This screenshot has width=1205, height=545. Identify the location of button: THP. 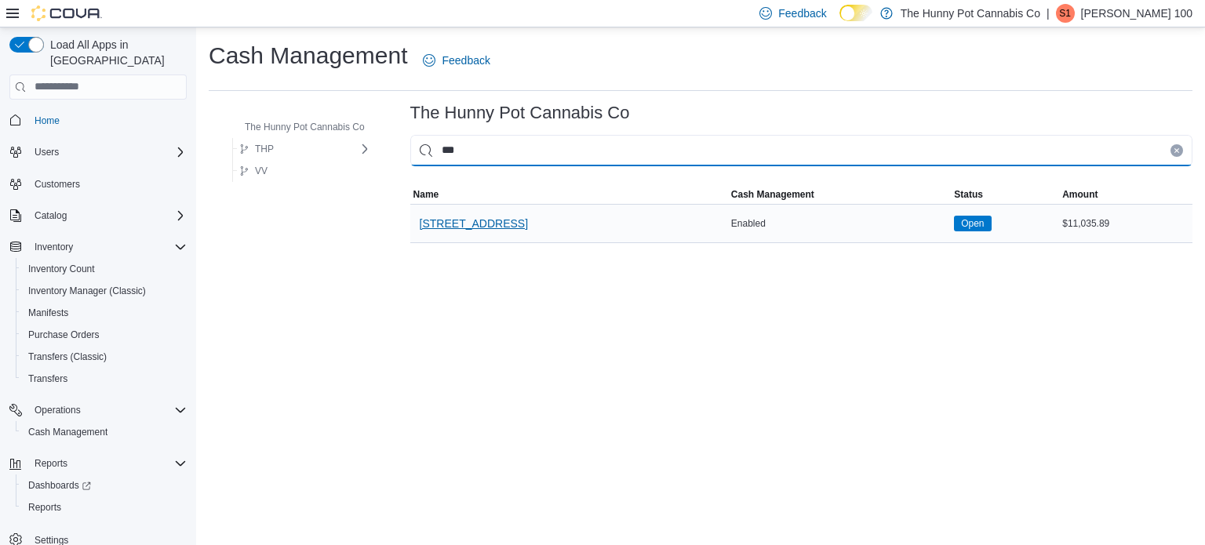
(257, 149).